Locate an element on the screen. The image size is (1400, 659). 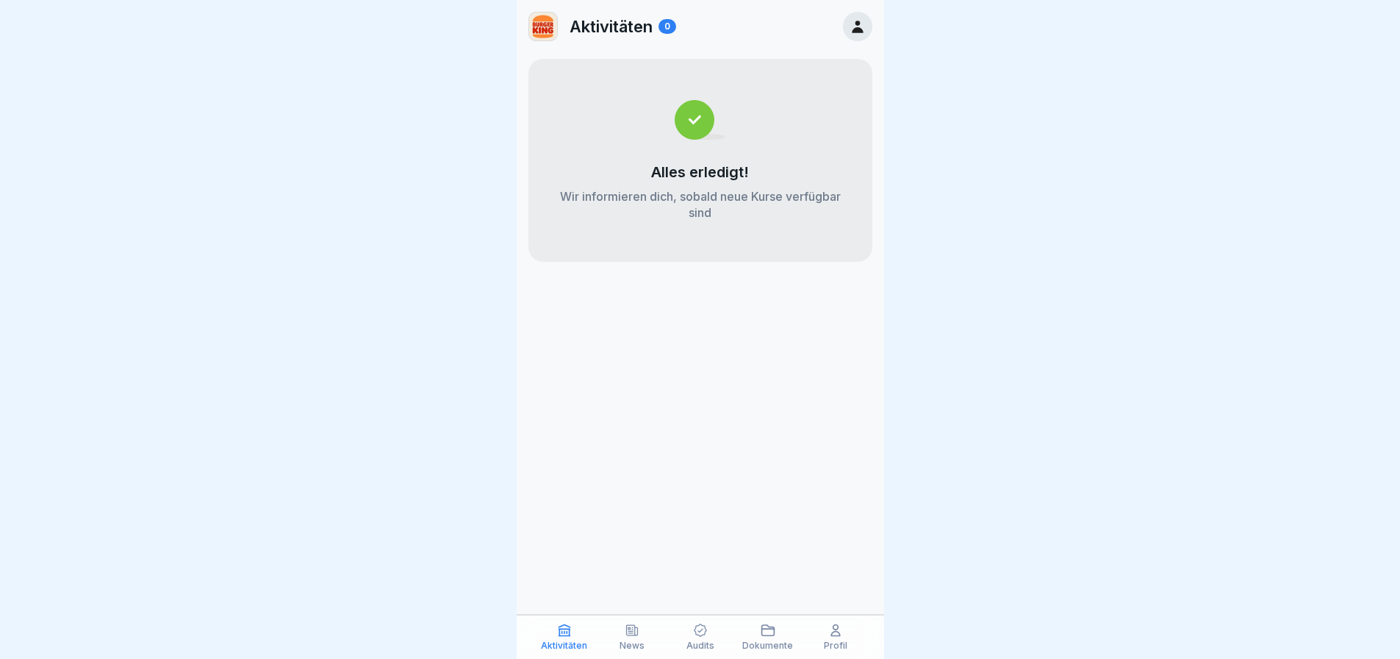
p: Profil is located at coordinates (836, 645).